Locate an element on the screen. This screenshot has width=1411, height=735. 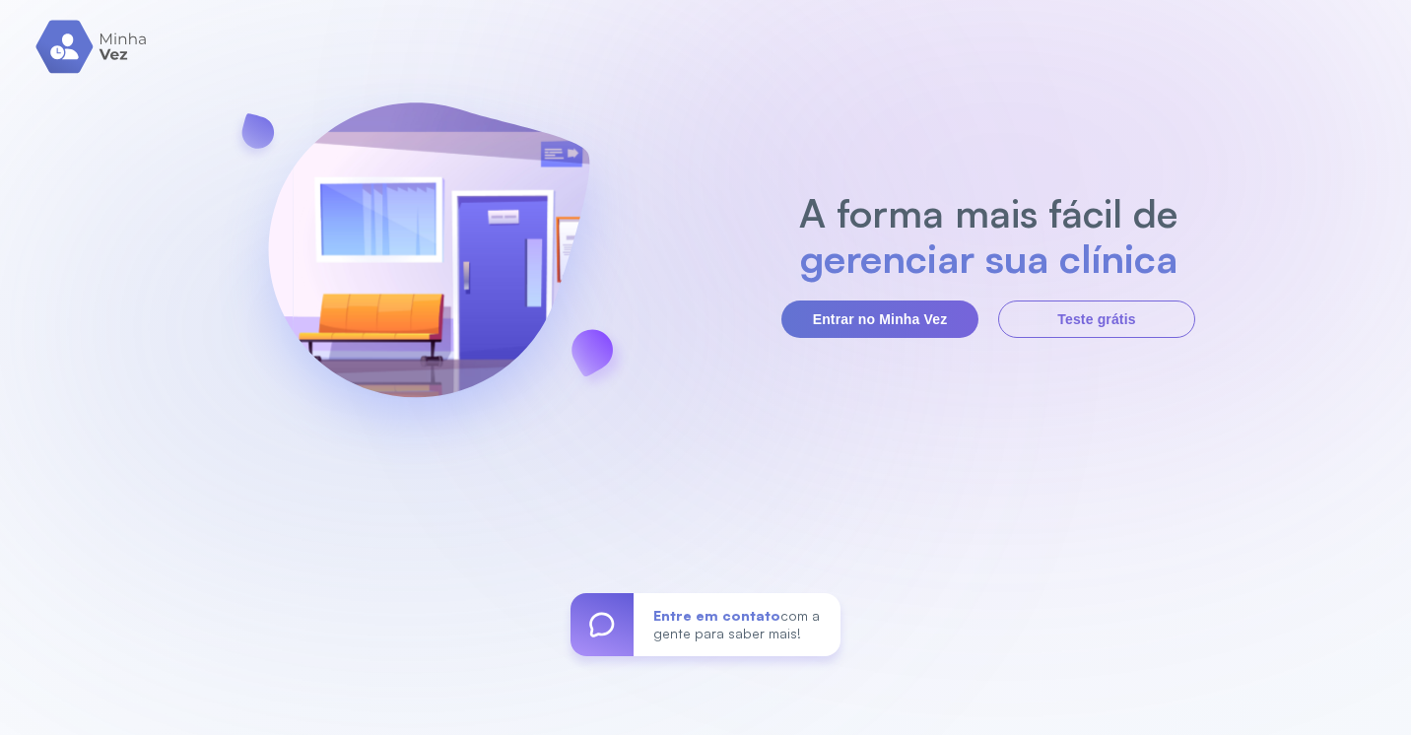
a: Entre em contatocom a gente para saber mais! is located at coordinates (706, 625).